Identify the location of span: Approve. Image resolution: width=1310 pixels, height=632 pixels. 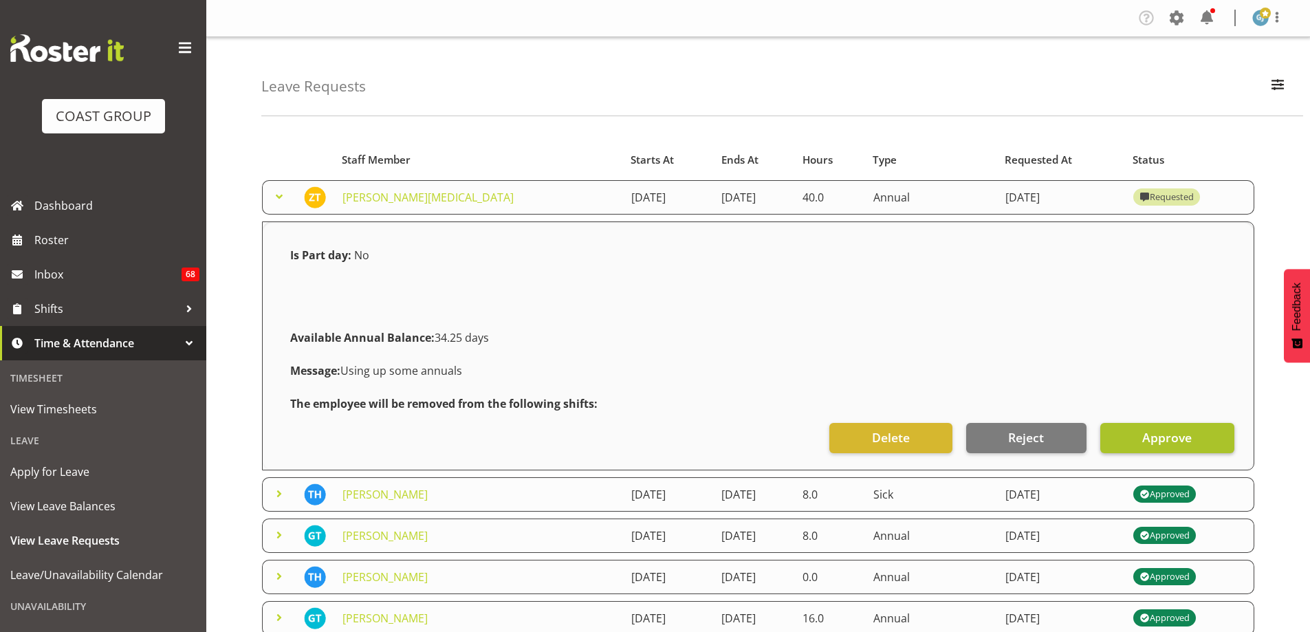
(1167, 437).